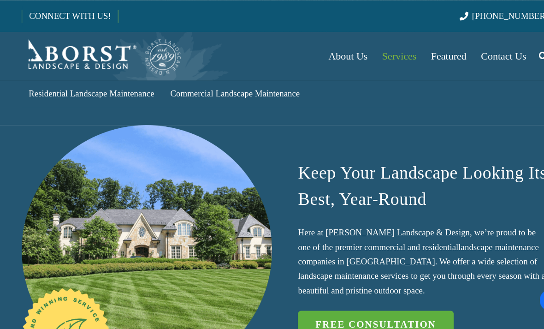 The image size is (544, 329). Describe the element at coordinates (332, 54) in the screenshot. I see `a: About Us` at that location.